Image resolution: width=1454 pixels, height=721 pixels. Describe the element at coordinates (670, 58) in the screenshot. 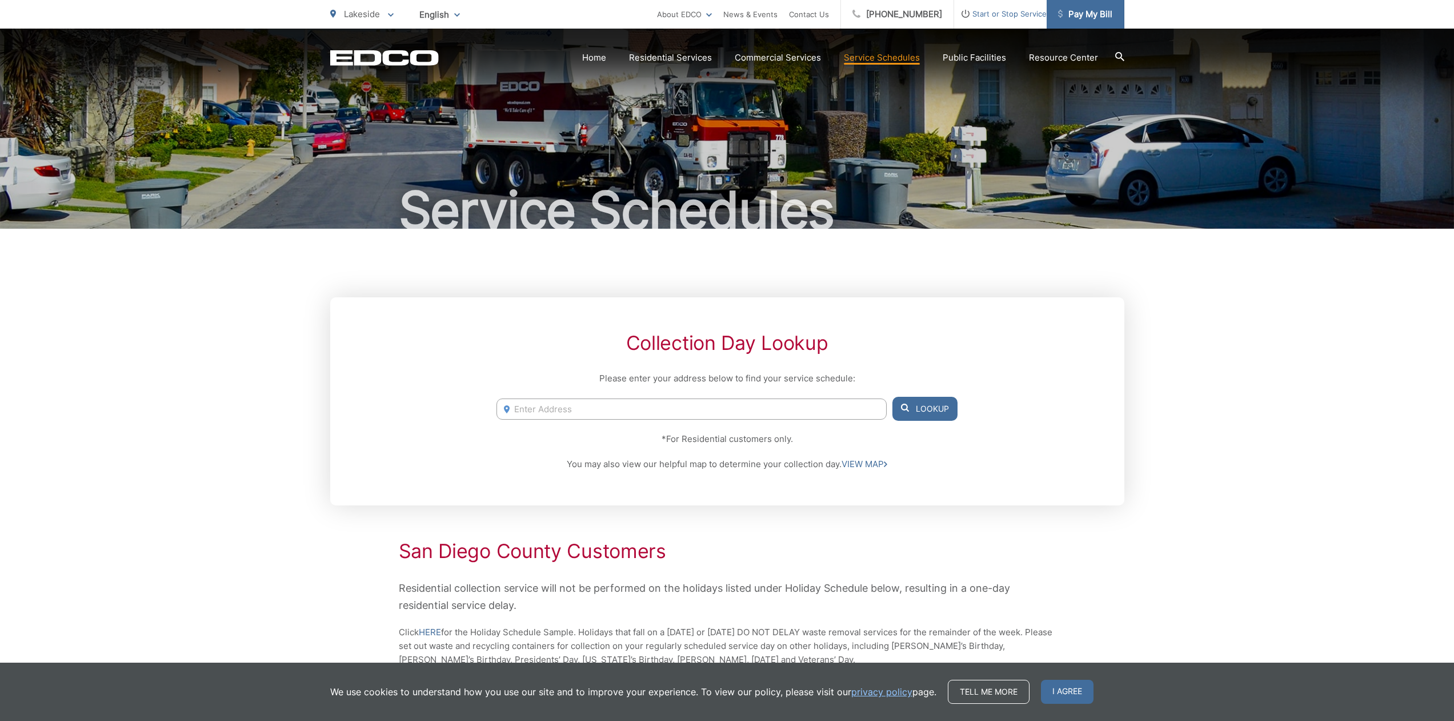

I see `a: Residential Services` at that location.